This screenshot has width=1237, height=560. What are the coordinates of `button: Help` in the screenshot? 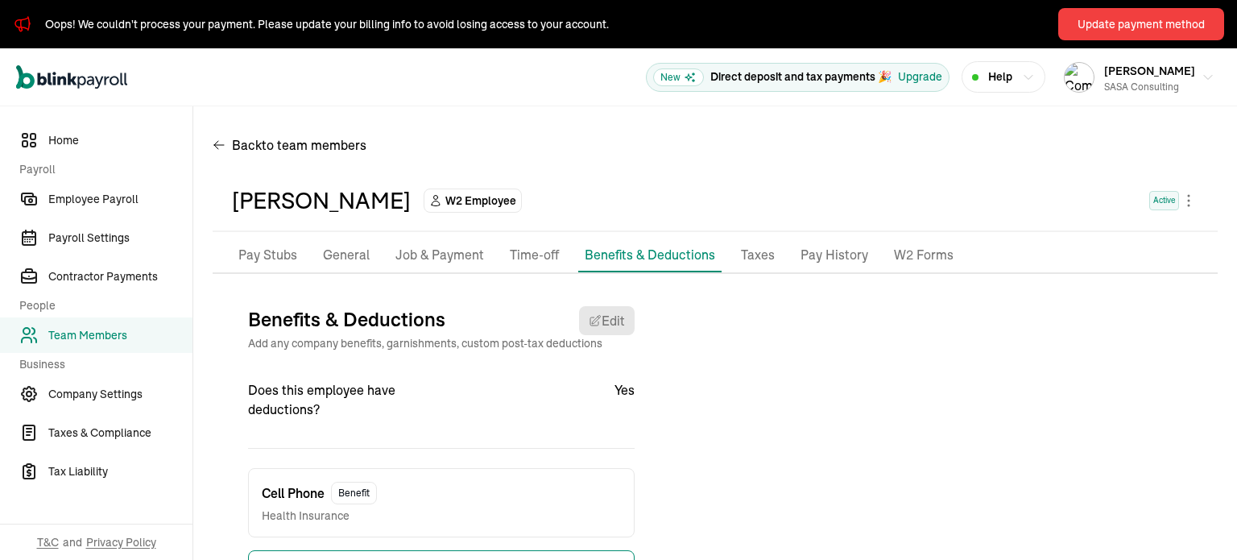 It's located at (1003, 76).